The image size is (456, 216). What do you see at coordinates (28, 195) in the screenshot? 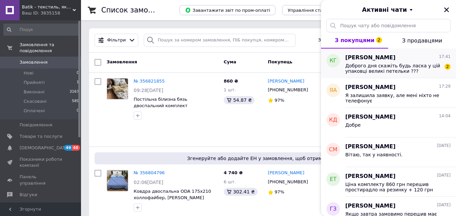
I see `span: Відгуки` at bounding box center [28, 195].